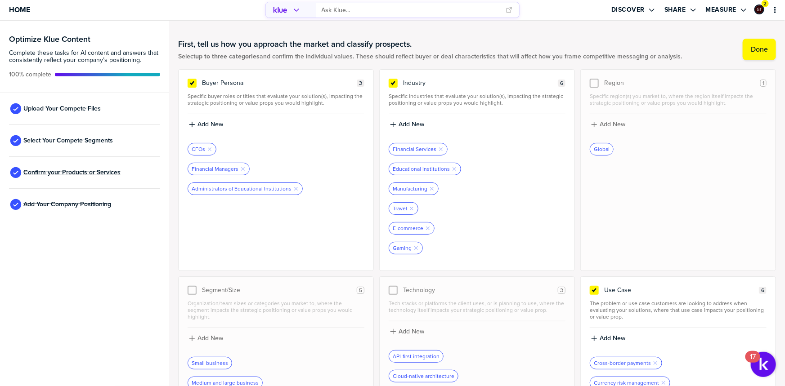  What do you see at coordinates (617, 291) in the screenshot?
I see `span: Use Case` at bounding box center [617, 291].